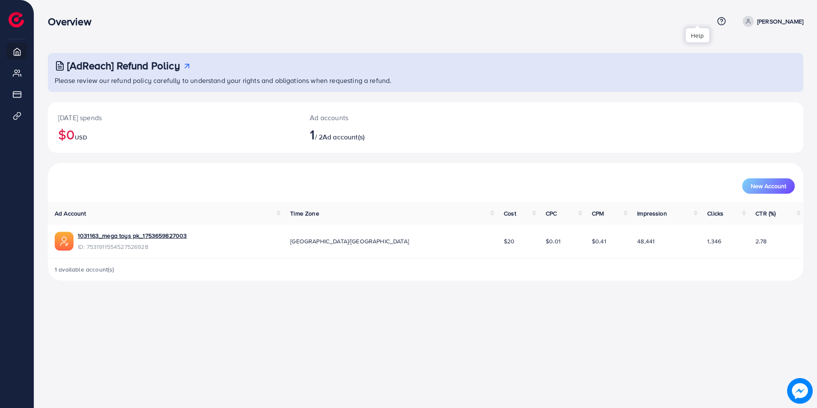 This screenshot has height=408, width=817. I want to click on span: Ad account(s), so click(343, 137).